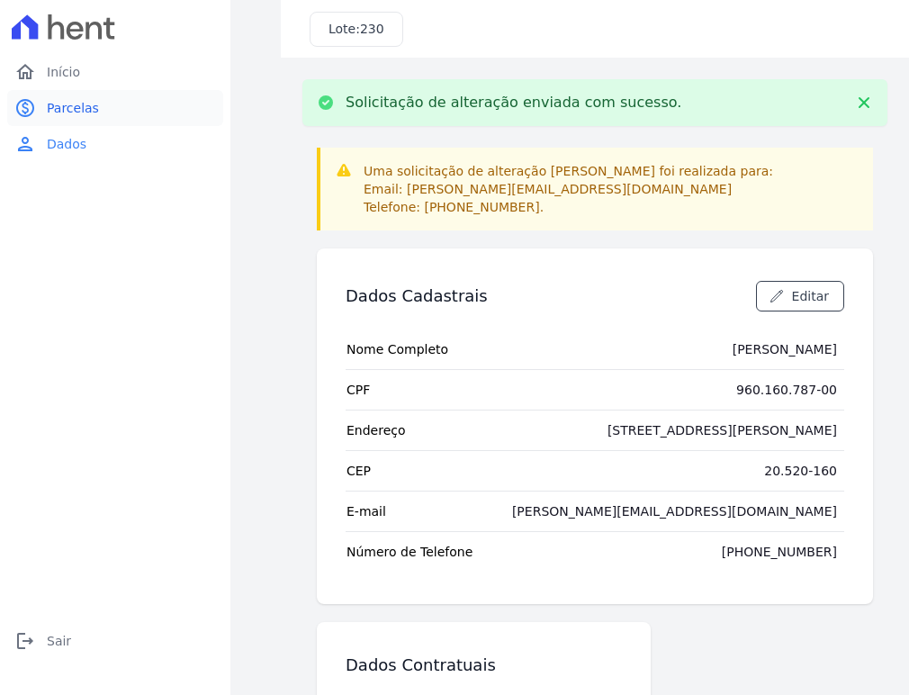 The image size is (909, 695). Describe the element at coordinates (63, 72) in the screenshot. I see `span: Início` at that location.